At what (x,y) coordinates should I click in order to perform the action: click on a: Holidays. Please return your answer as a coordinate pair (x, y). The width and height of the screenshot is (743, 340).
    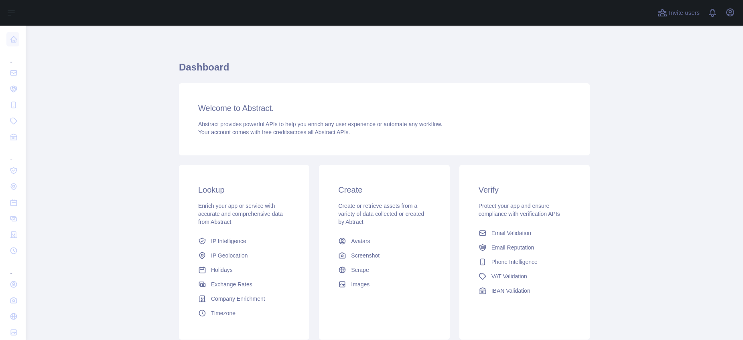
    Looking at the image, I should click on (244, 270).